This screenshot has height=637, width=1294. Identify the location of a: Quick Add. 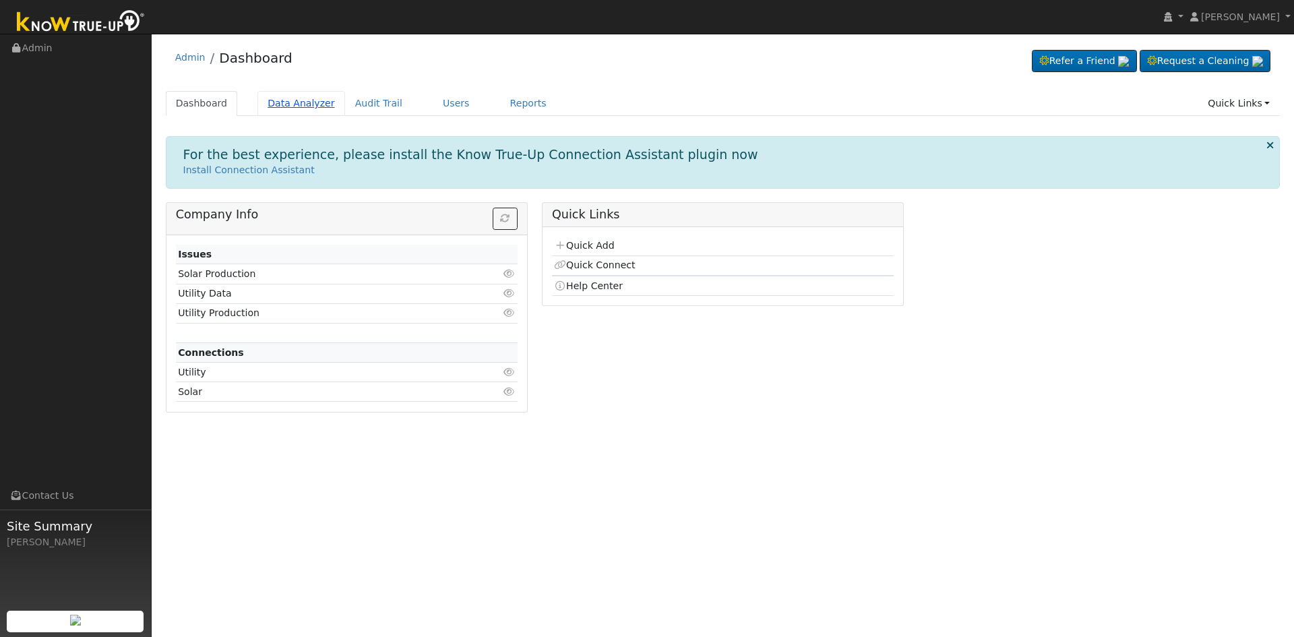
(583, 245).